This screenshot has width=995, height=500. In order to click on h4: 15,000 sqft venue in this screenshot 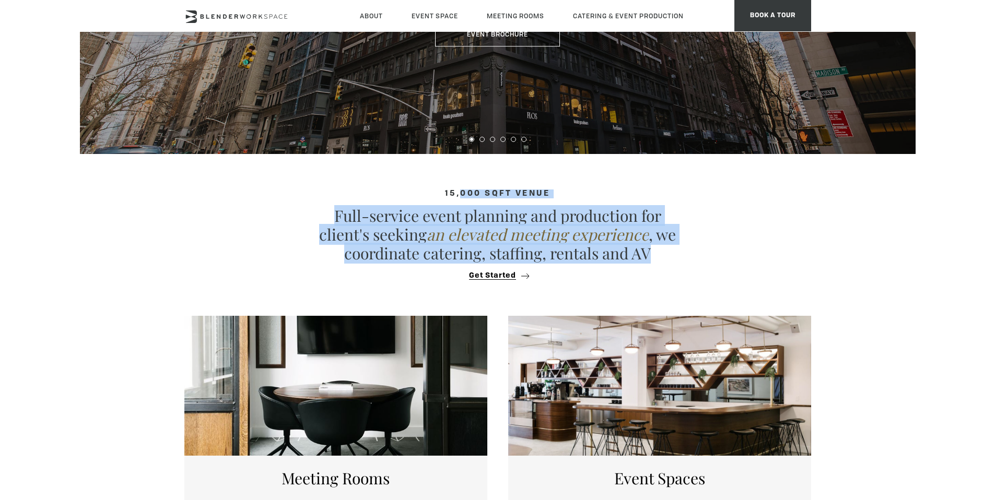, I will do `click(498, 194)`.